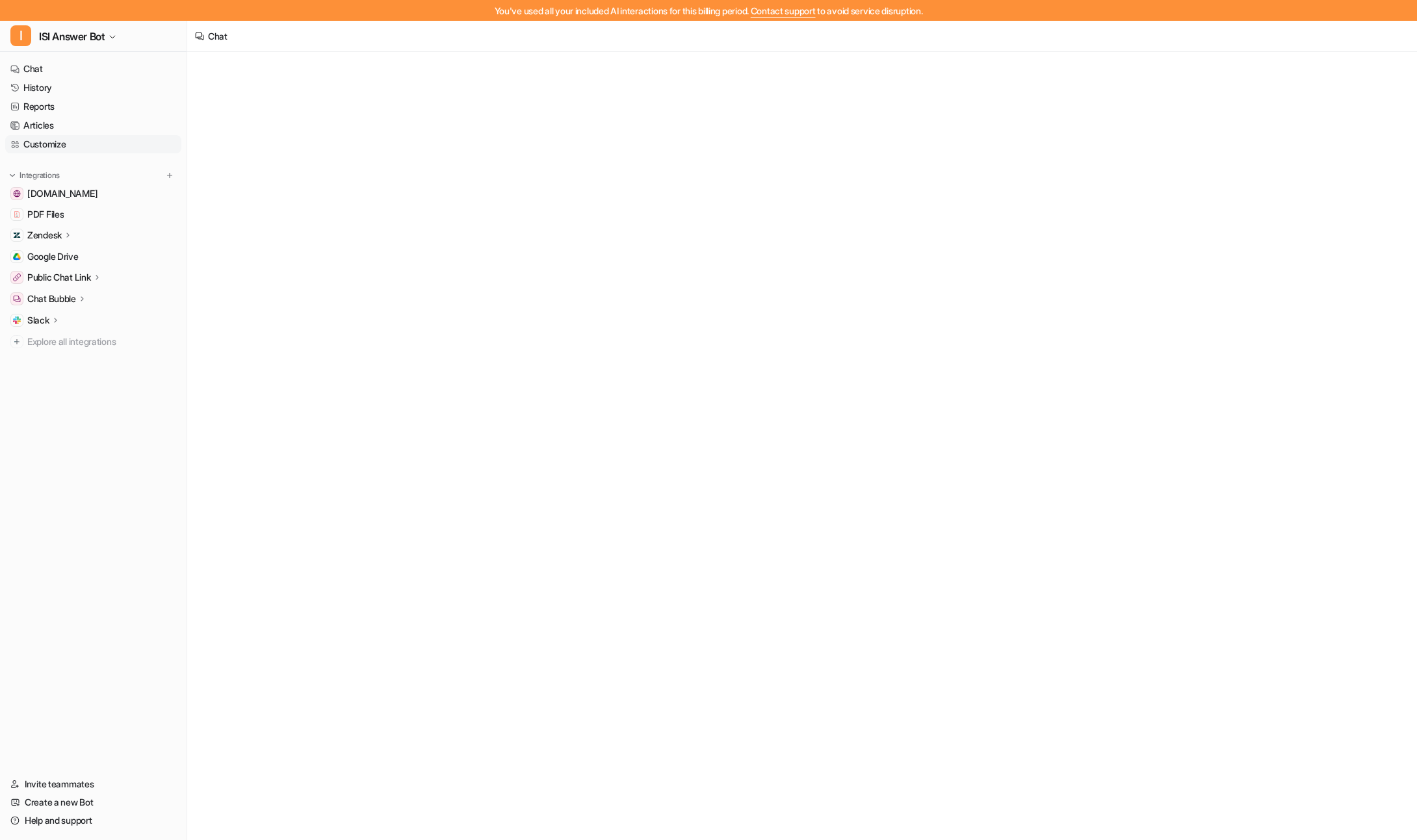  I want to click on img: Google Drive, so click(17, 257).